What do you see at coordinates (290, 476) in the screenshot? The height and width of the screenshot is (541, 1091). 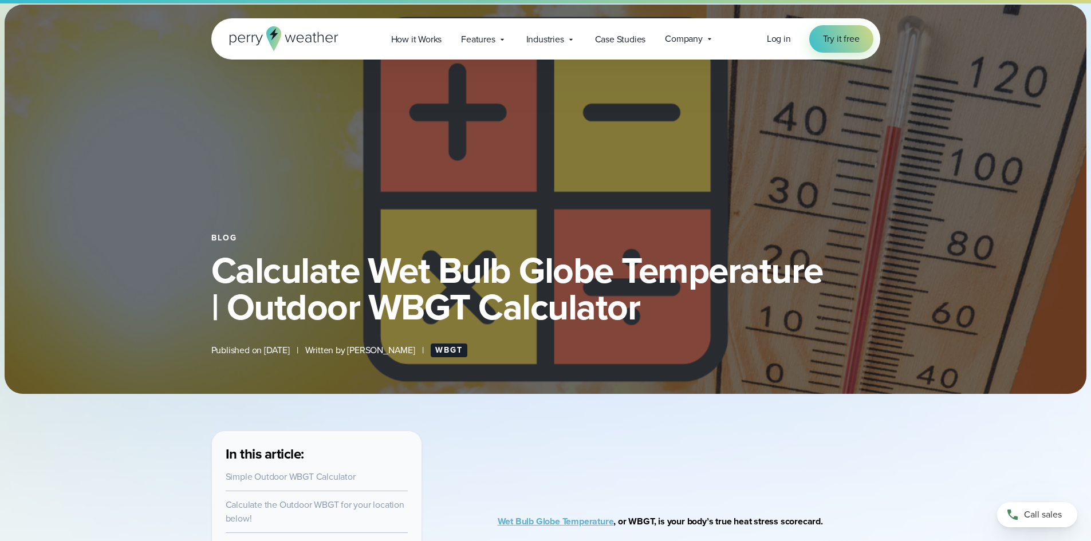 I see `a: Simple Outdoor WBGT Calculator` at bounding box center [290, 476].